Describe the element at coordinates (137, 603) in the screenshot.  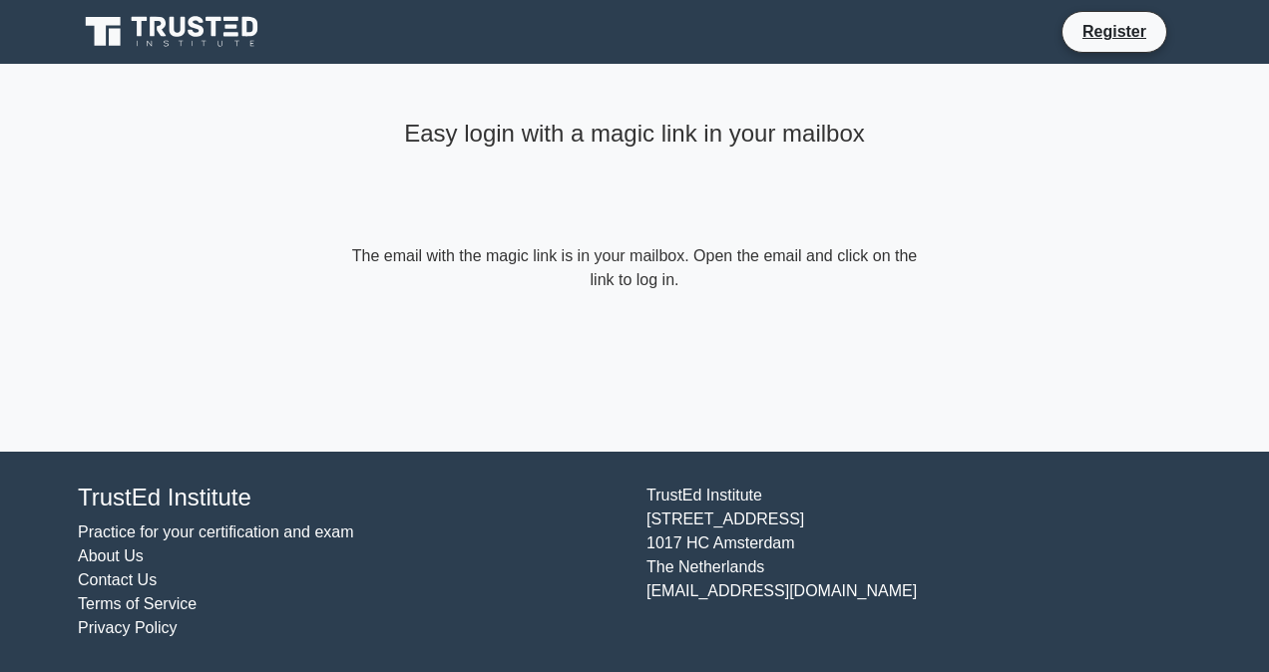
I see `a: Terms of Service` at that location.